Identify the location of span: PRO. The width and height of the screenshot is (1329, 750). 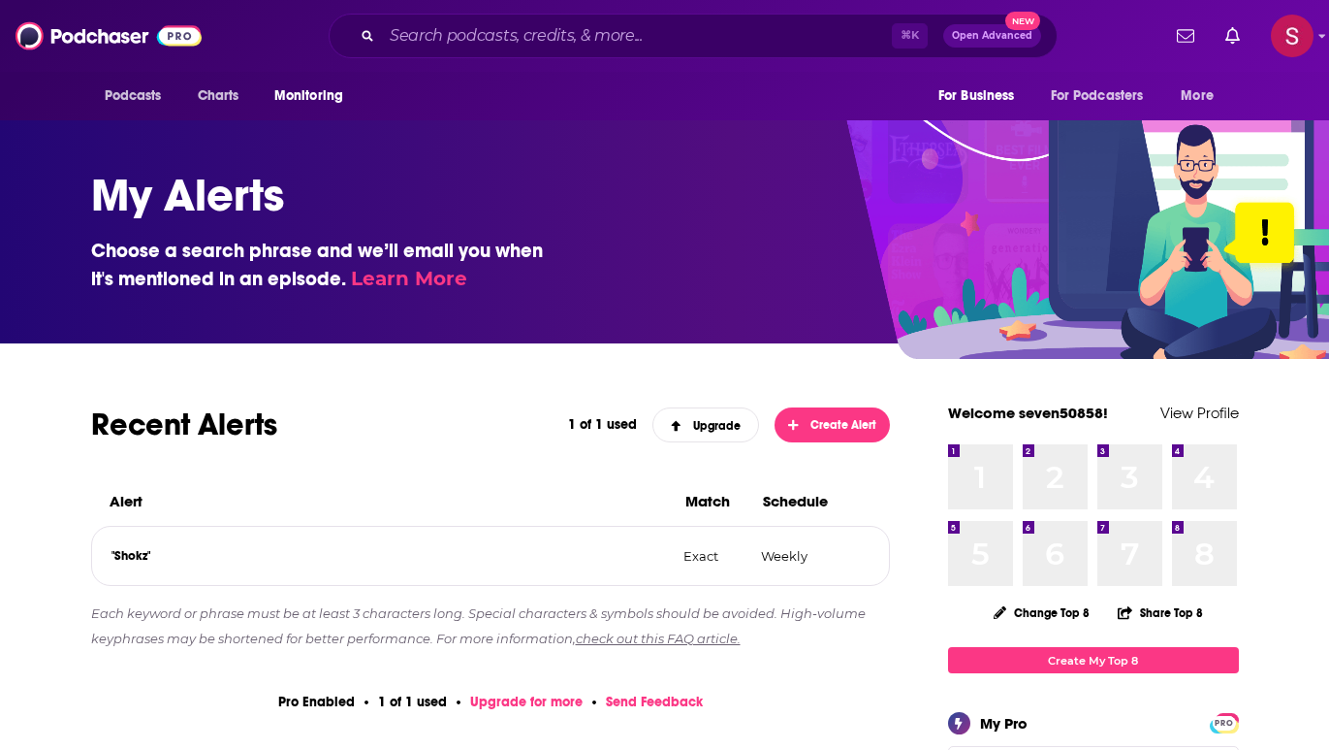
(1225, 722).